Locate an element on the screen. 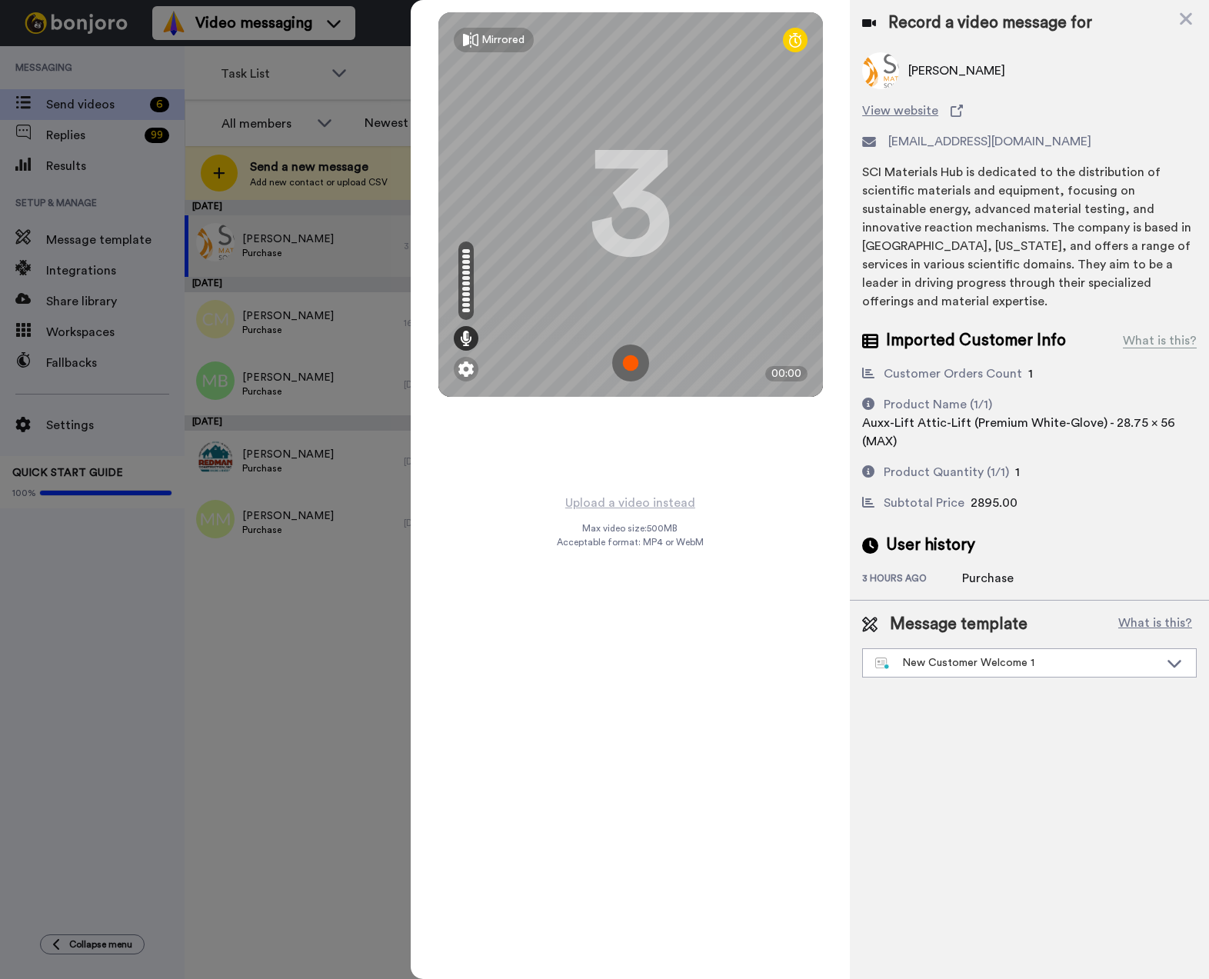 The height and width of the screenshot is (979, 1209). img: ic_gear.svg is located at coordinates (466, 369).